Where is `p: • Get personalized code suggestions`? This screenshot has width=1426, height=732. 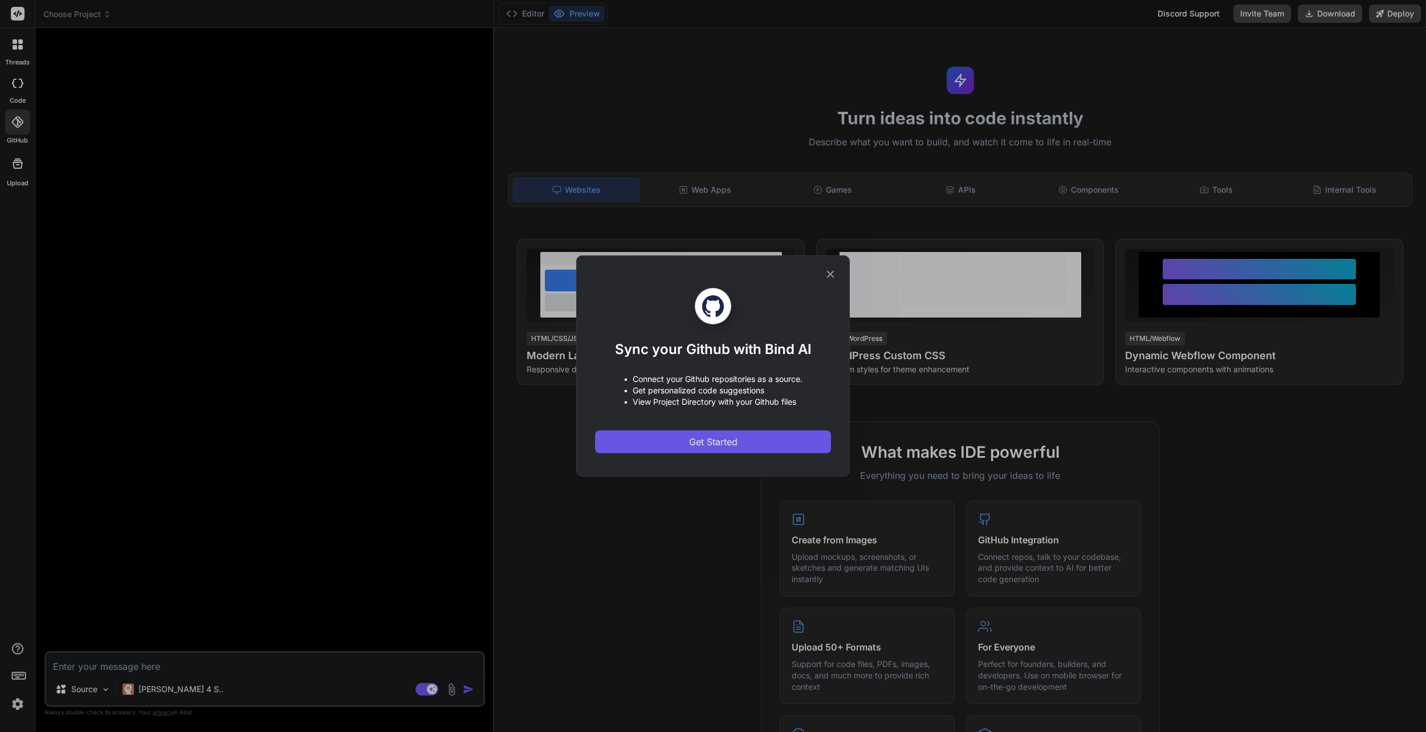
p: • Get personalized code suggestions is located at coordinates (713, 390).